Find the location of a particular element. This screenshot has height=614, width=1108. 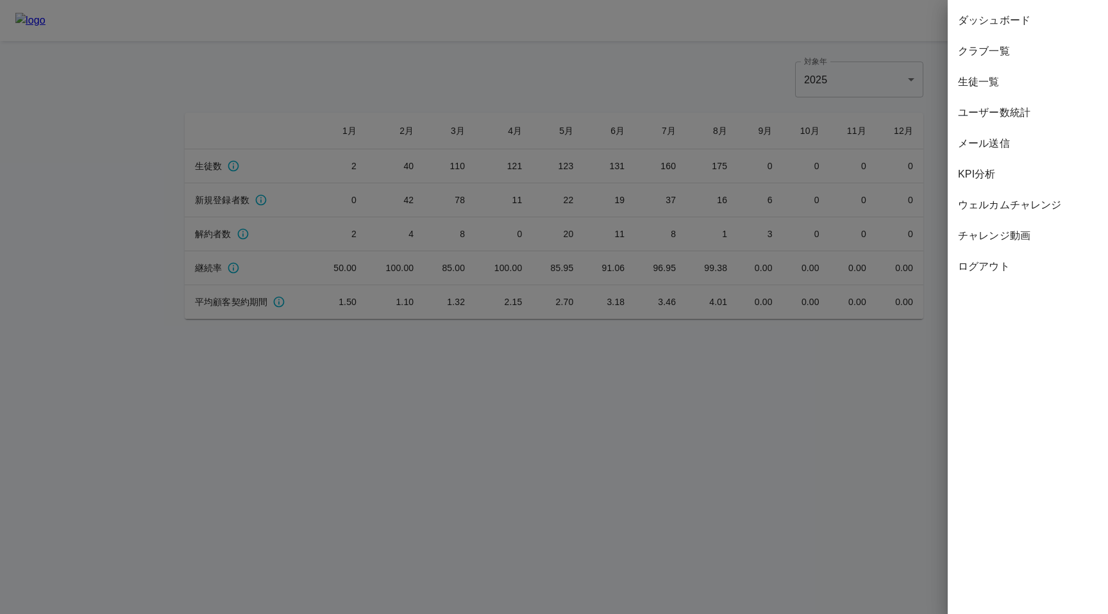

span: チャレンジ動画 is located at coordinates (1028, 236).